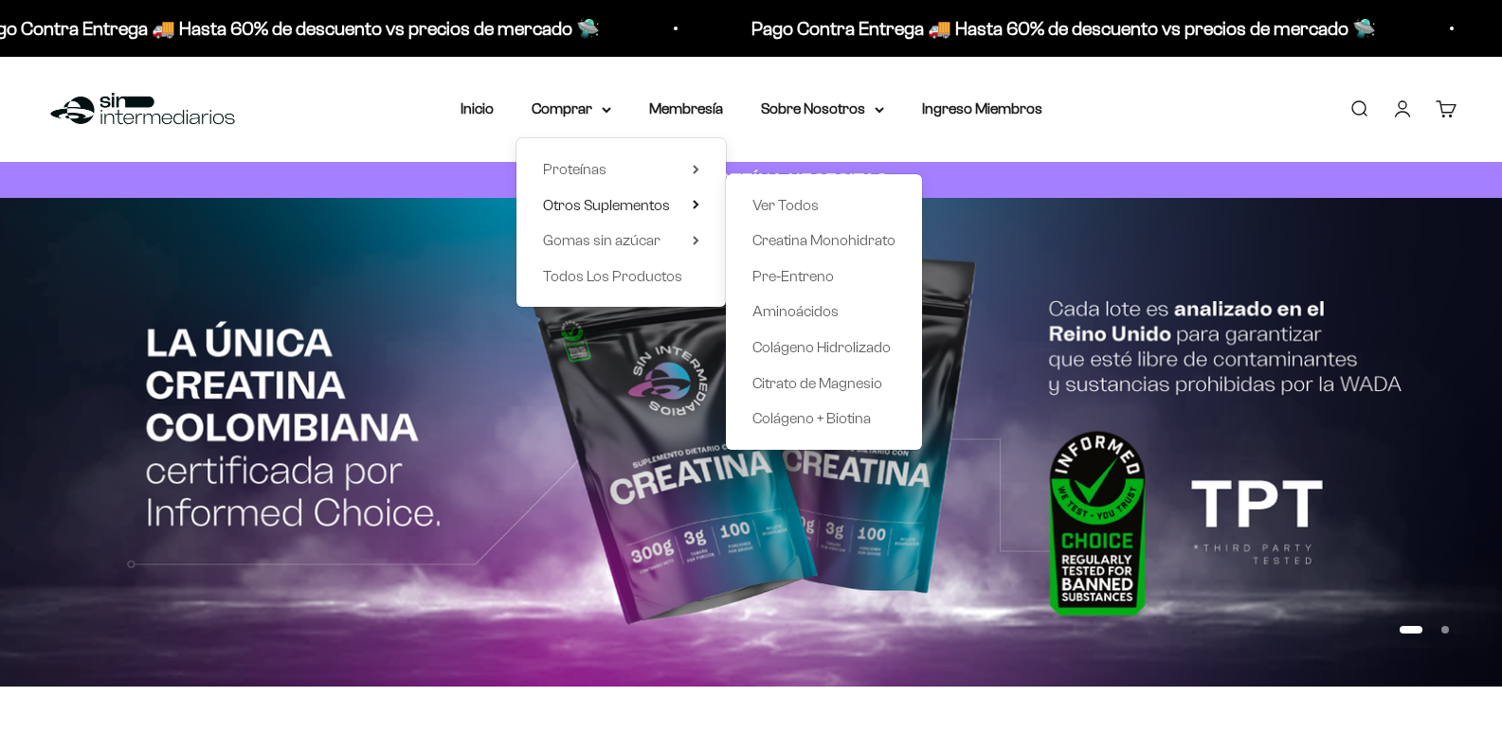 This screenshot has height=732, width=1502. What do you see at coordinates (823, 241) in the screenshot?
I see `a: Creatina Monohidrato` at bounding box center [823, 241].